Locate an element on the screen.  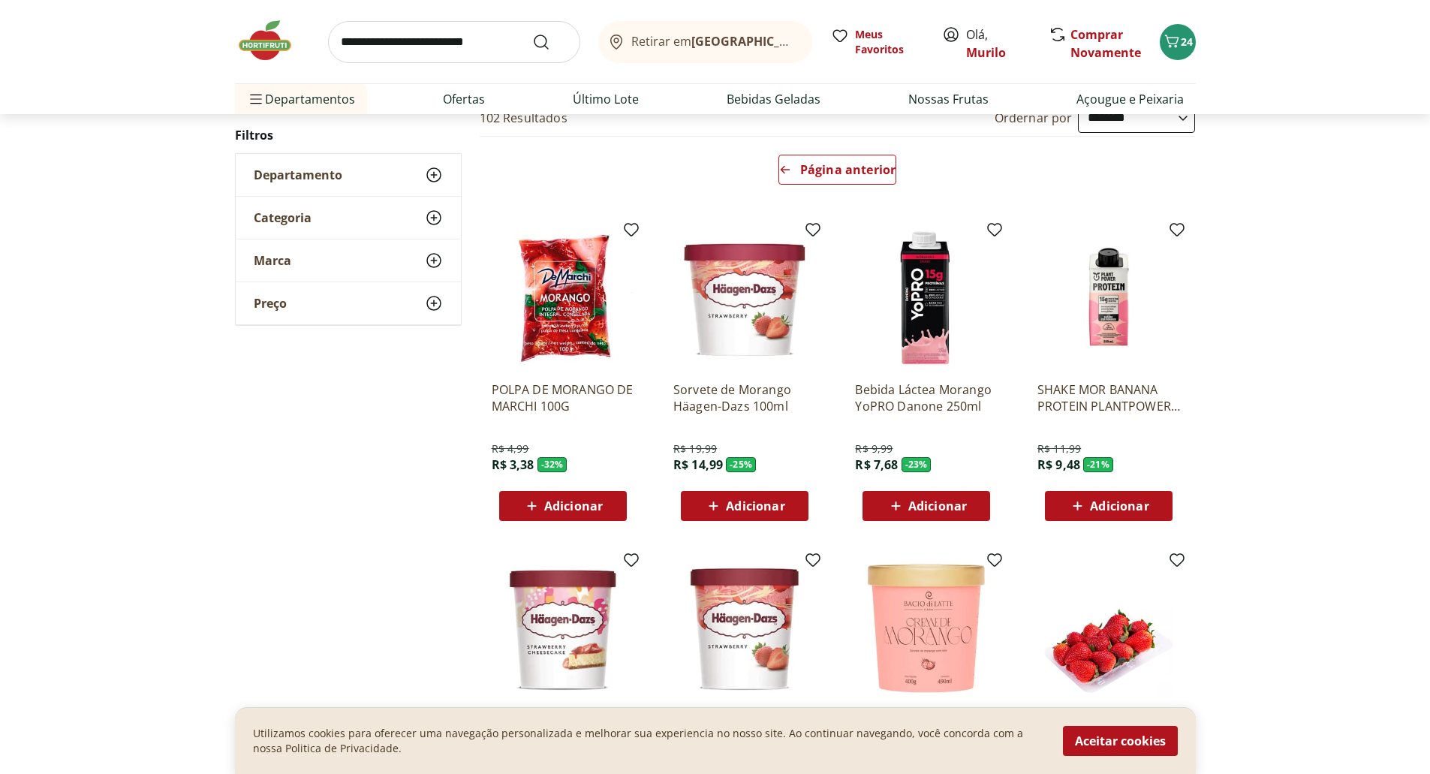
span: R$ 11,99 is located at coordinates (1059, 449).